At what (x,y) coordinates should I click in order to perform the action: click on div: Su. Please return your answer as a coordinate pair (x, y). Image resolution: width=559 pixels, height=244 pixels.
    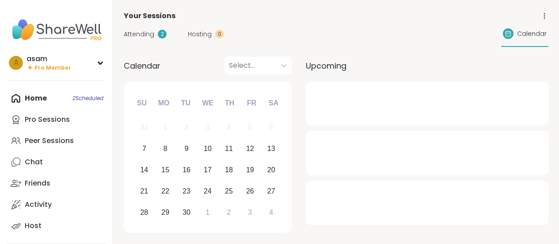
    Looking at the image, I should click on (142, 103).